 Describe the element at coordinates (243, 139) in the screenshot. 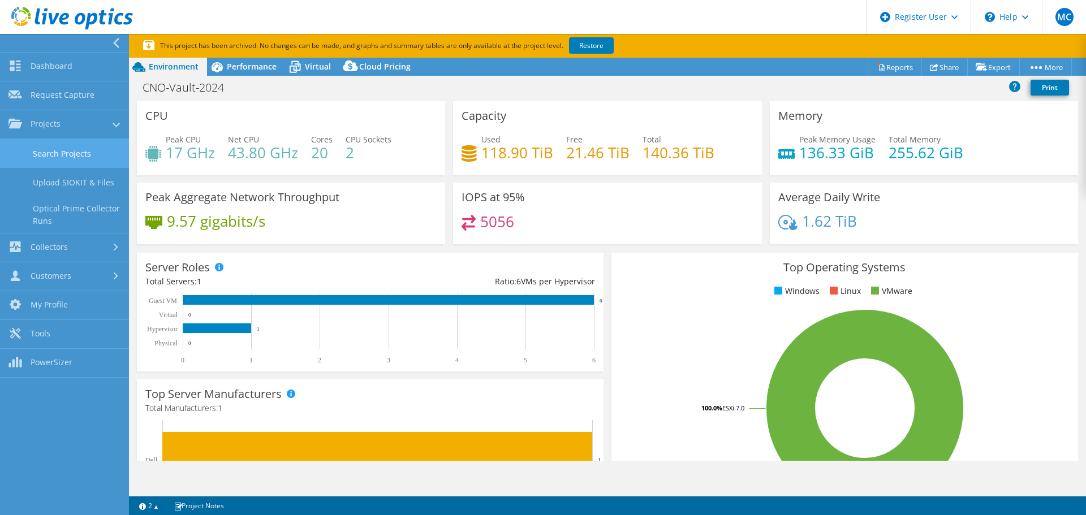

I see `span: Net CPU` at that location.